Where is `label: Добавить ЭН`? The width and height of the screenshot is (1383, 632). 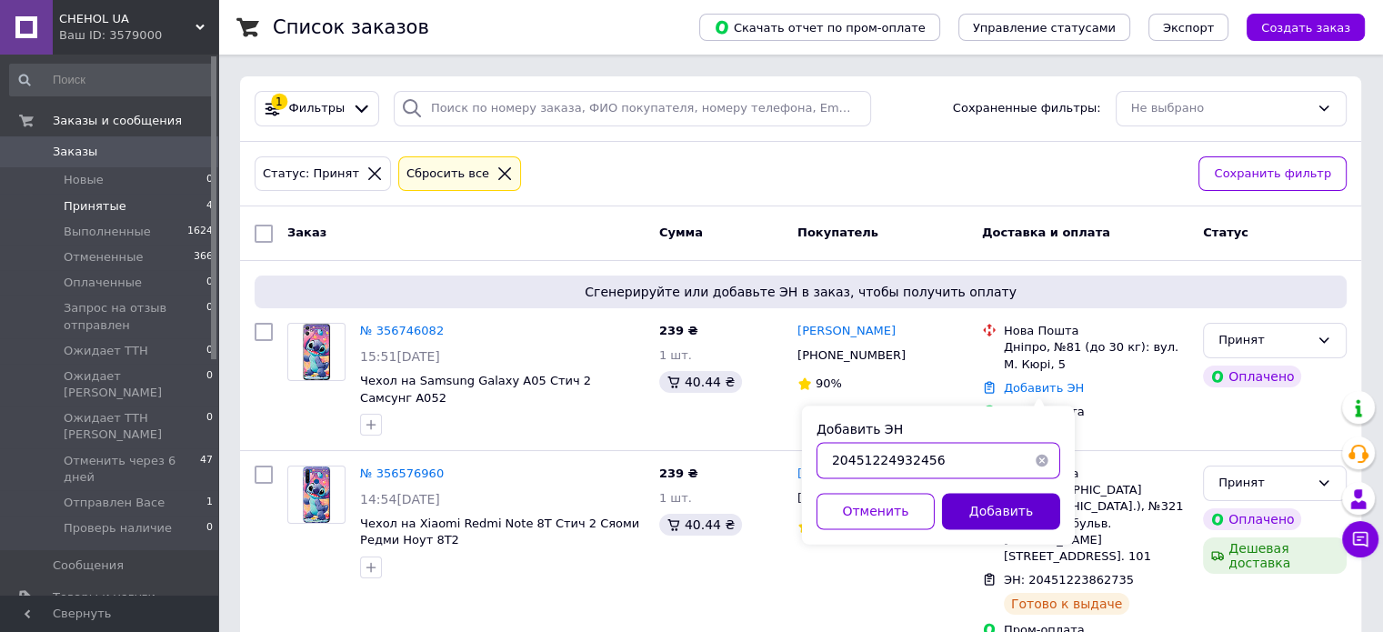 label: Добавить ЭН is located at coordinates (860, 429).